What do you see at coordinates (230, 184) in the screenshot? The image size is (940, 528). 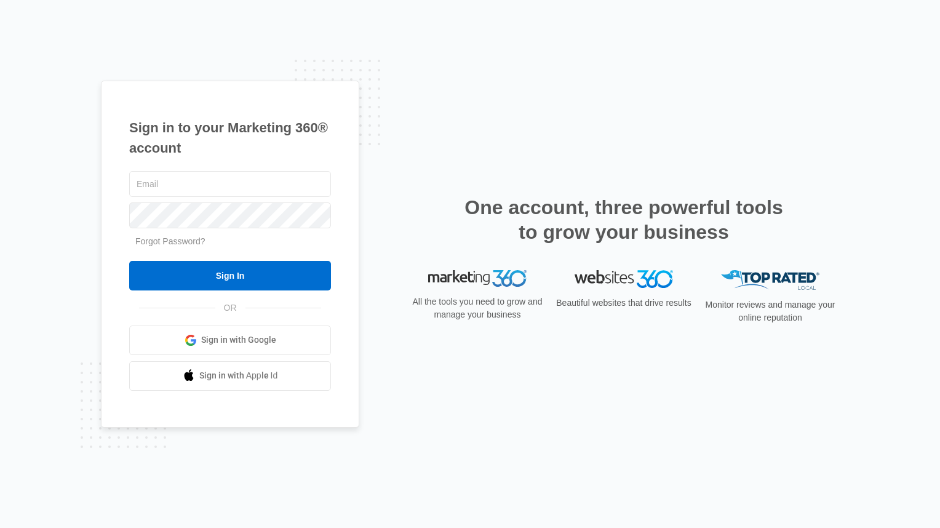 I see `input: Email` at bounding box center [230, 184].